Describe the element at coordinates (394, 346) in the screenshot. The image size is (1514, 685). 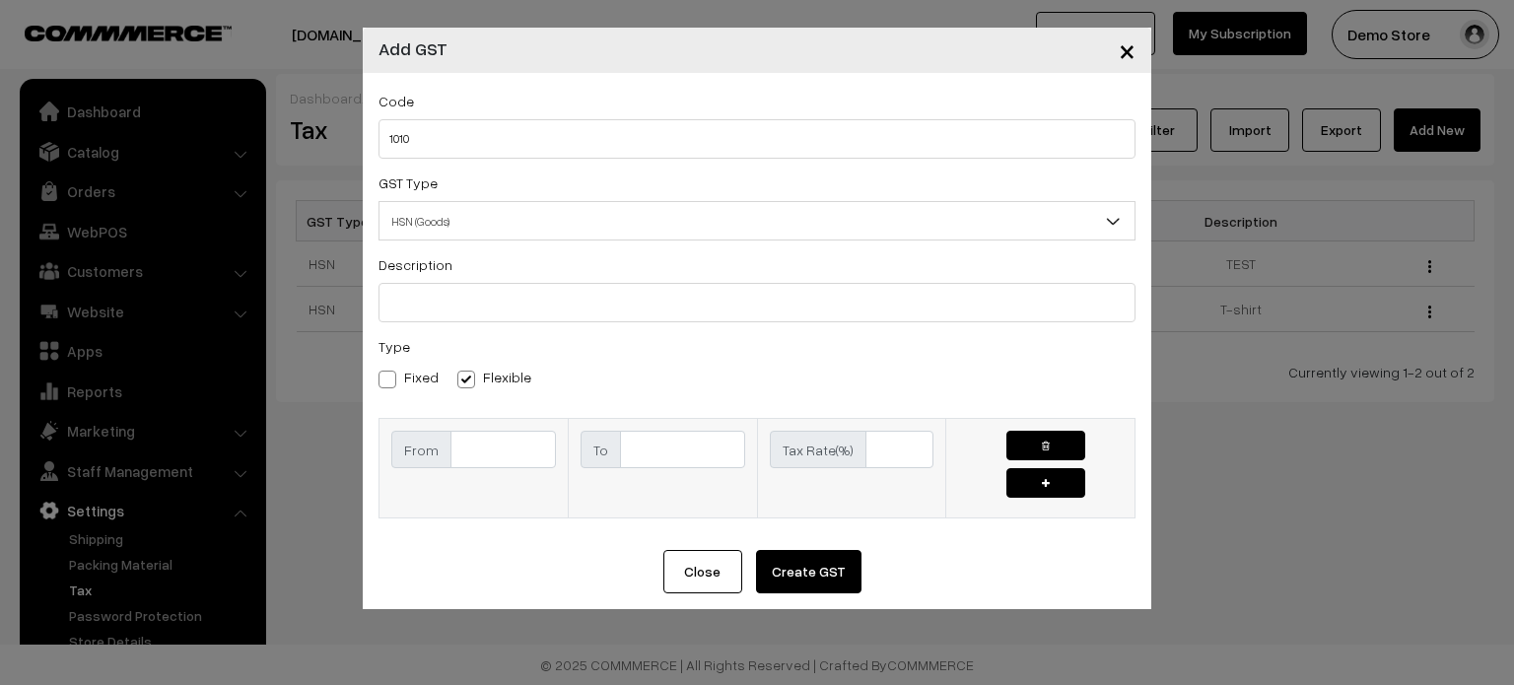
I see `label: Type` at that location.